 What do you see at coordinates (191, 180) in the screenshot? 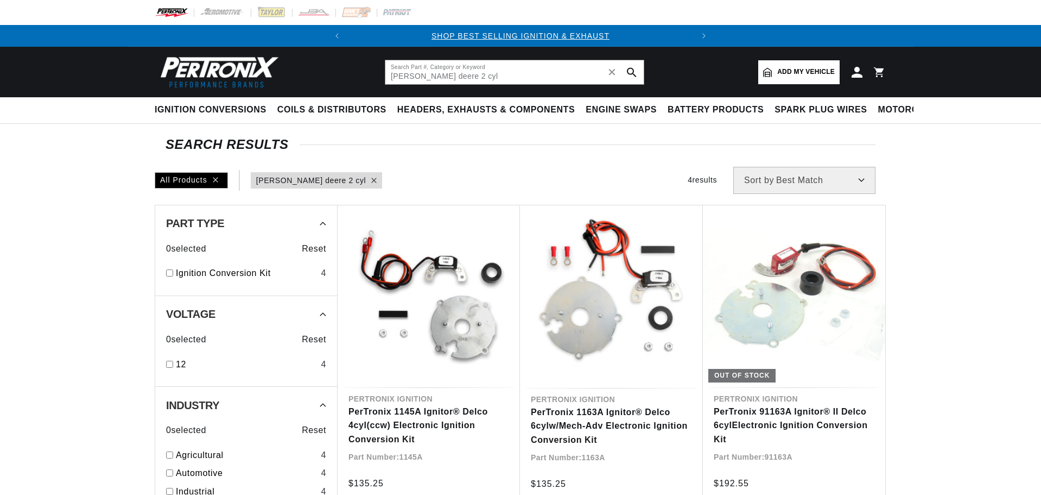
I see `div: All Products` at bounding box center [191, 180].